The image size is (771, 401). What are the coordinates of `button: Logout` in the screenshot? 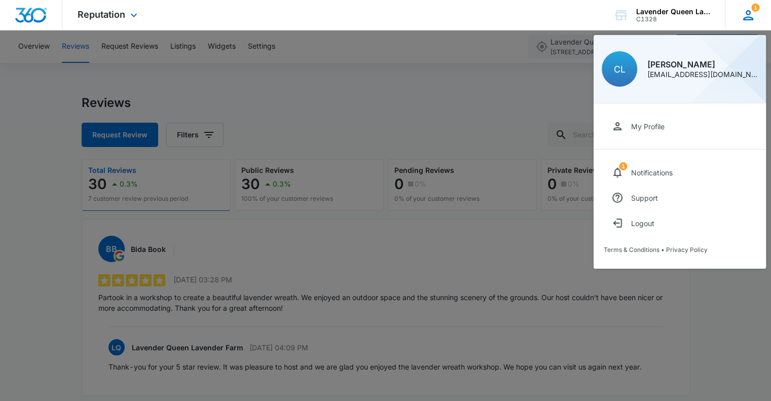 It's located at (680, 223).